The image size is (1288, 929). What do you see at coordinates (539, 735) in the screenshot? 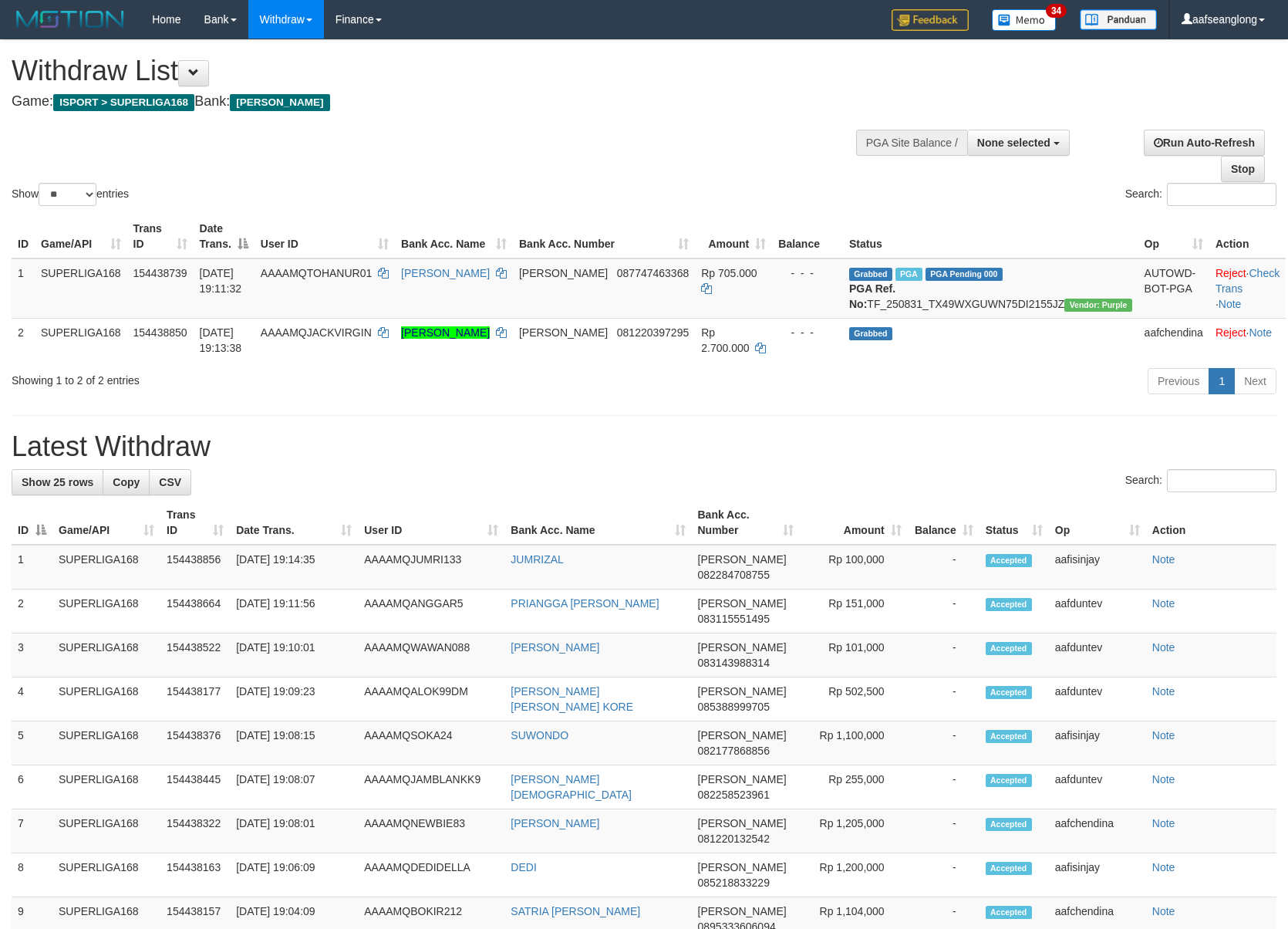
I see `a: SUWONDO` at bounding box center [539, 735].